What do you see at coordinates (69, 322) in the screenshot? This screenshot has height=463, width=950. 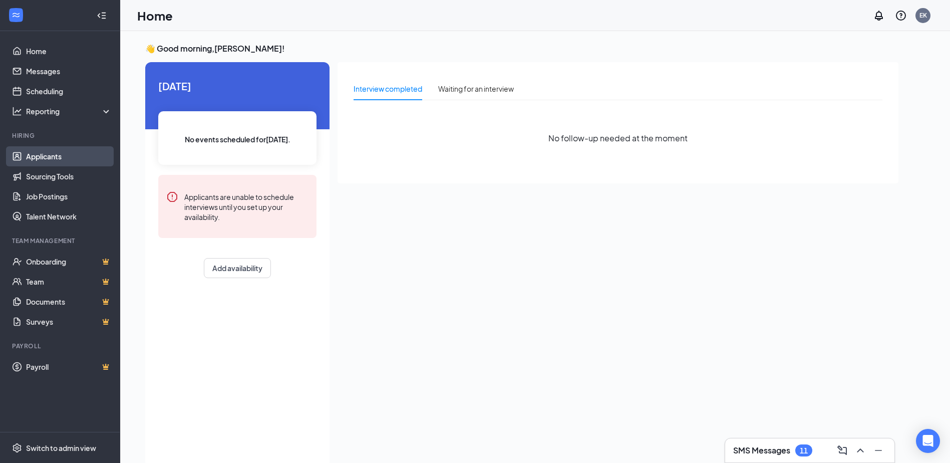 I see `a: SurveysCrown` at bounding box center [69, 322].